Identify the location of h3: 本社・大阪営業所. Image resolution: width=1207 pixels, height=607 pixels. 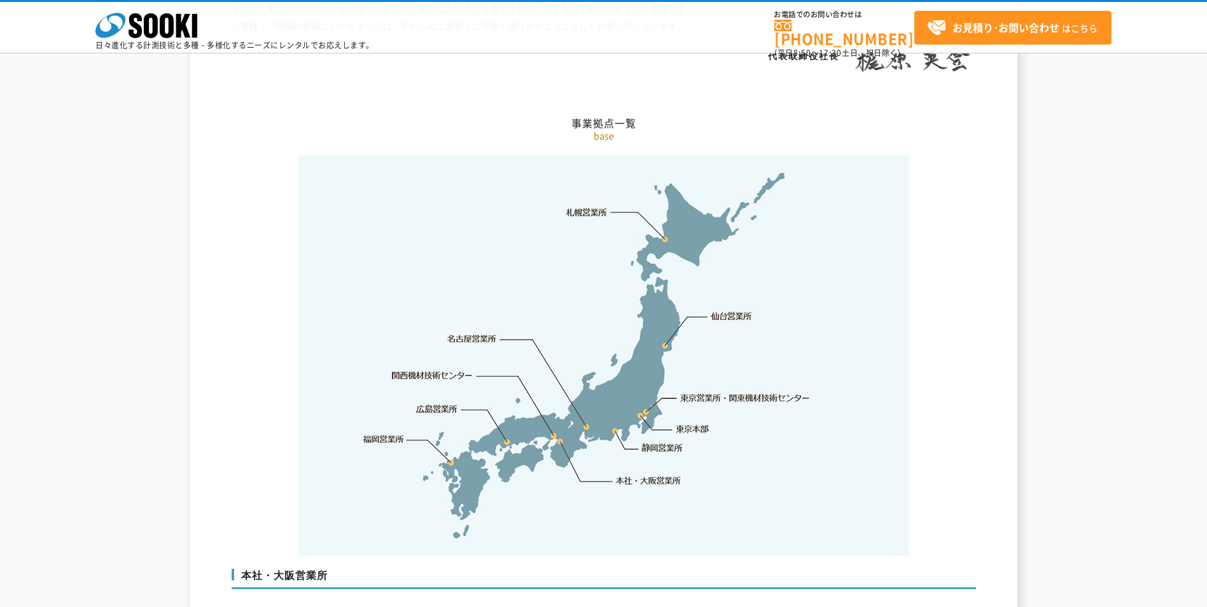
(604, 579).